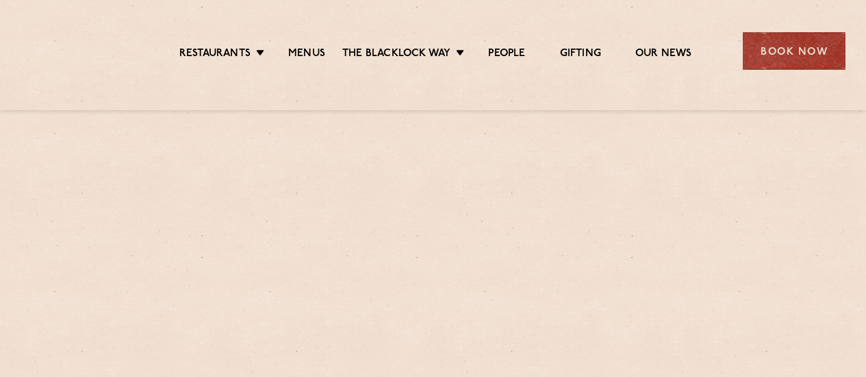 The height and width of the screenshot is (377, 866). What do you see at coordinates (664, 55) in the screenshot?
I see `a: Our News` at bounding box center [664, 55].